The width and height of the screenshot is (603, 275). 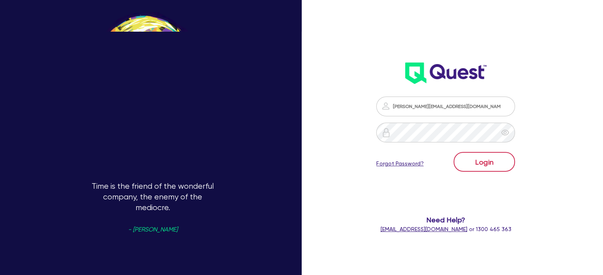 What do you see at coordinates (400, 164) in the screenshot?
I see `a: Forgot Password?` at bounding box center [400, 164].